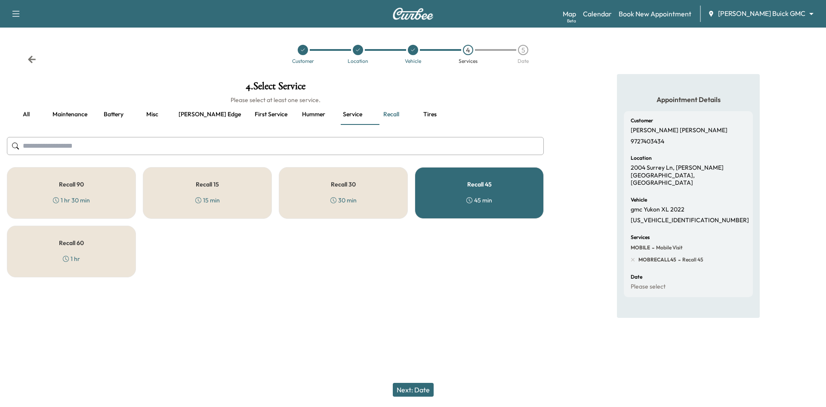  What do you see at coordinates (597, 14) in the screenshot?
I see `a: Calendar` at bounding box center [597, 14].